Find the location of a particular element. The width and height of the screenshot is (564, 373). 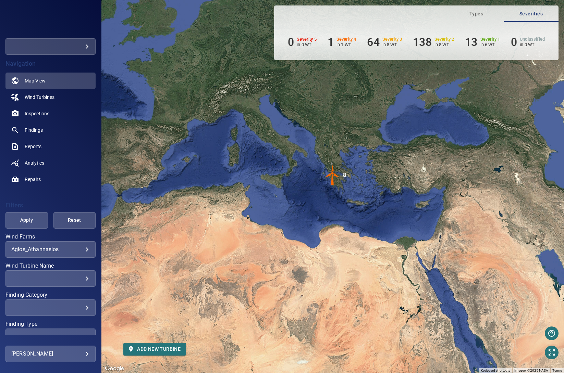

span: Repairs is located at coordinates (33, 179).